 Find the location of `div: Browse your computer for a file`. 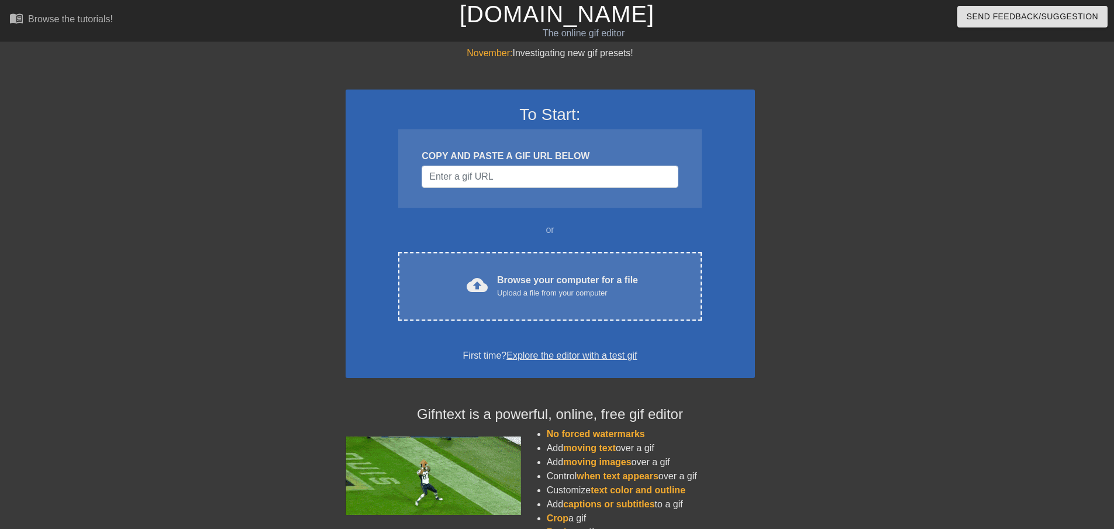

div: Browse your computer for a file is located at coordinates (567, 286).